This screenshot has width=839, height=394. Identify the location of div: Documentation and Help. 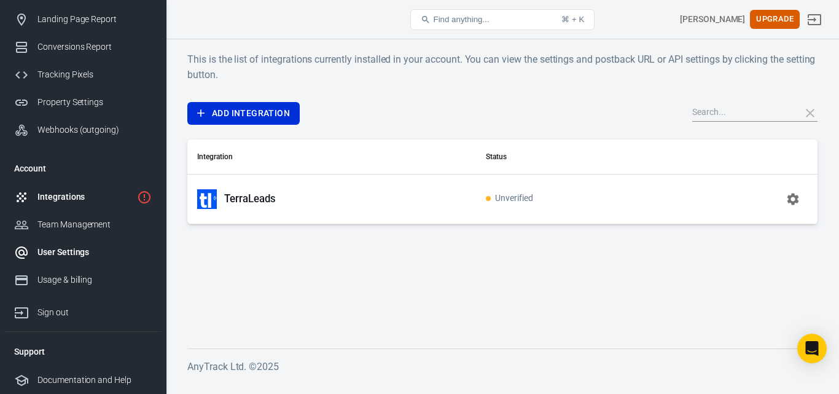
(95, 380).